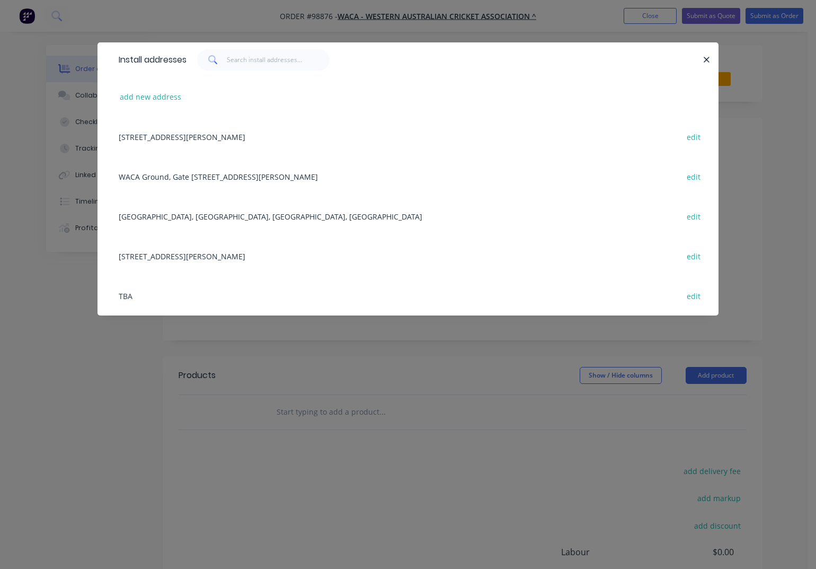 The height and width of the screenshot is (569, 816). What do you see at coordinates (408, 295) in the screenshot?
I see `div: TBA` at bounding box center [408, 295].